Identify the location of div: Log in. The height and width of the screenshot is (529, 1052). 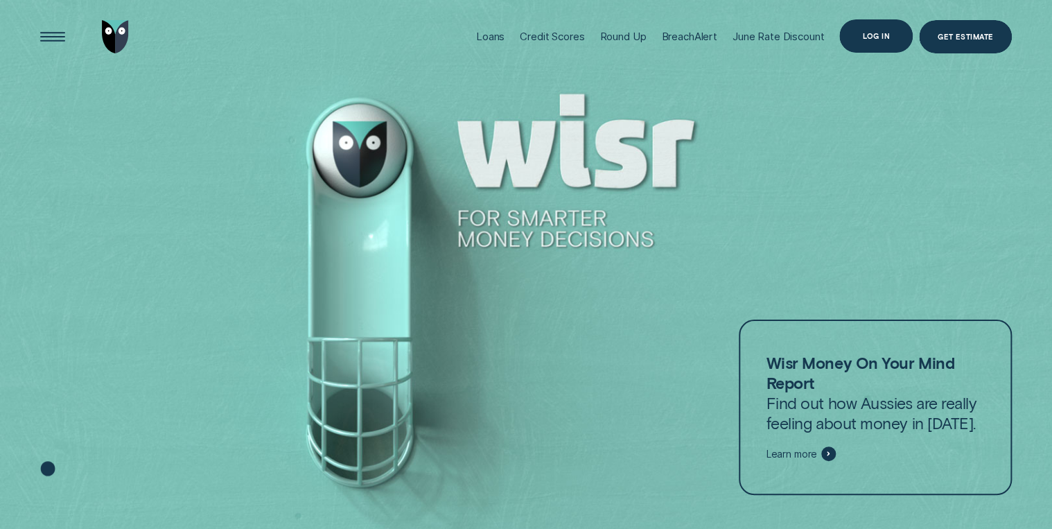
(876, 35).